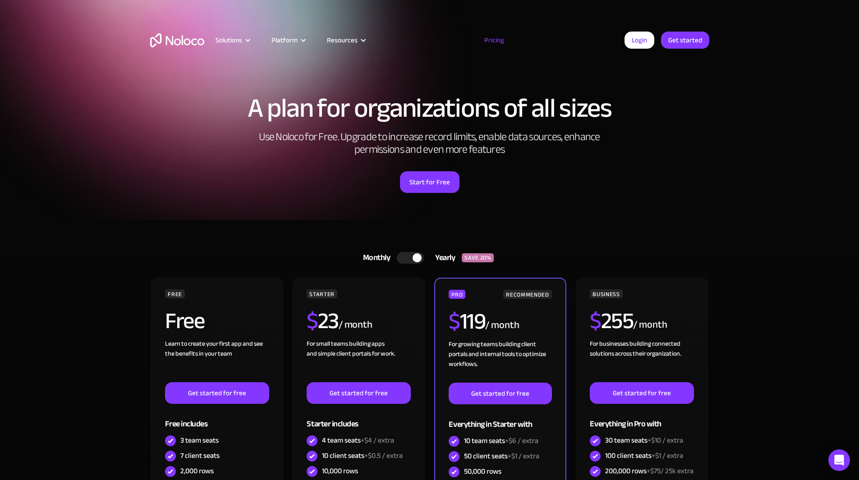 The width and height of the screenshot is (859, 480). I want to click on div: PRO, so click(457, 294).